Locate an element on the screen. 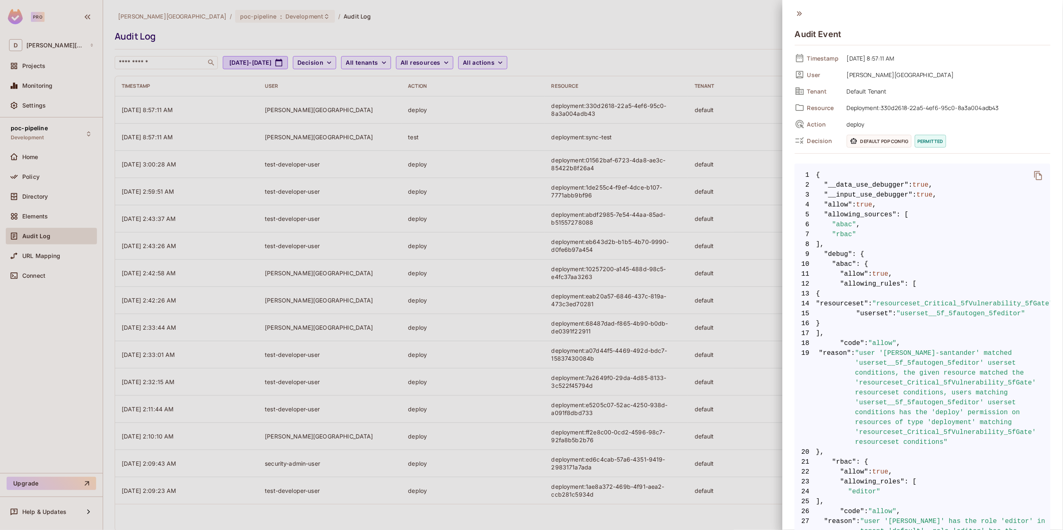 This screenshot has width=1063, height=530. span: 3 is located at coordinates (806, 195).